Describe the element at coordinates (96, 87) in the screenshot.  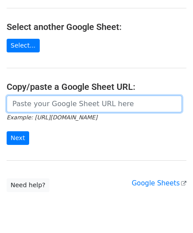
I see `h4: Copy/paste a Google Sheet URL:` at that location.